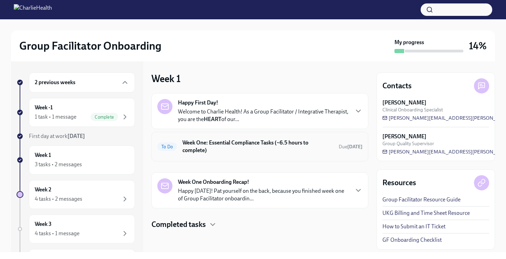  What do you see at coordinates (214, 182) in the screenshot?
I see `strong: Week One Onboarding Recap!` at bounding box center [214, 182].